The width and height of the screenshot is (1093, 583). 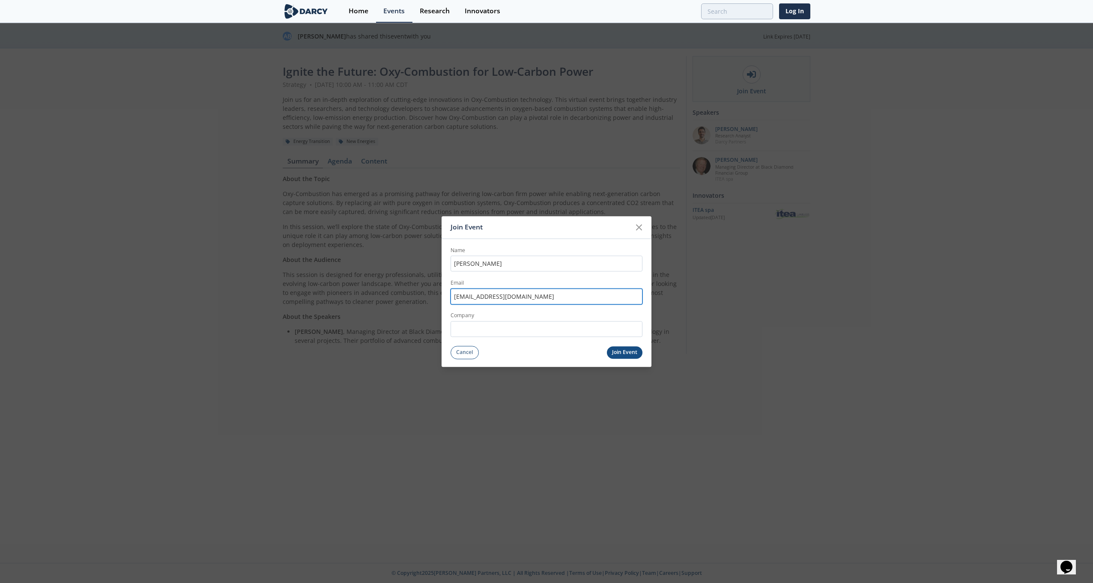 I want to click on div: Innovators, so click(x=482, y=11).